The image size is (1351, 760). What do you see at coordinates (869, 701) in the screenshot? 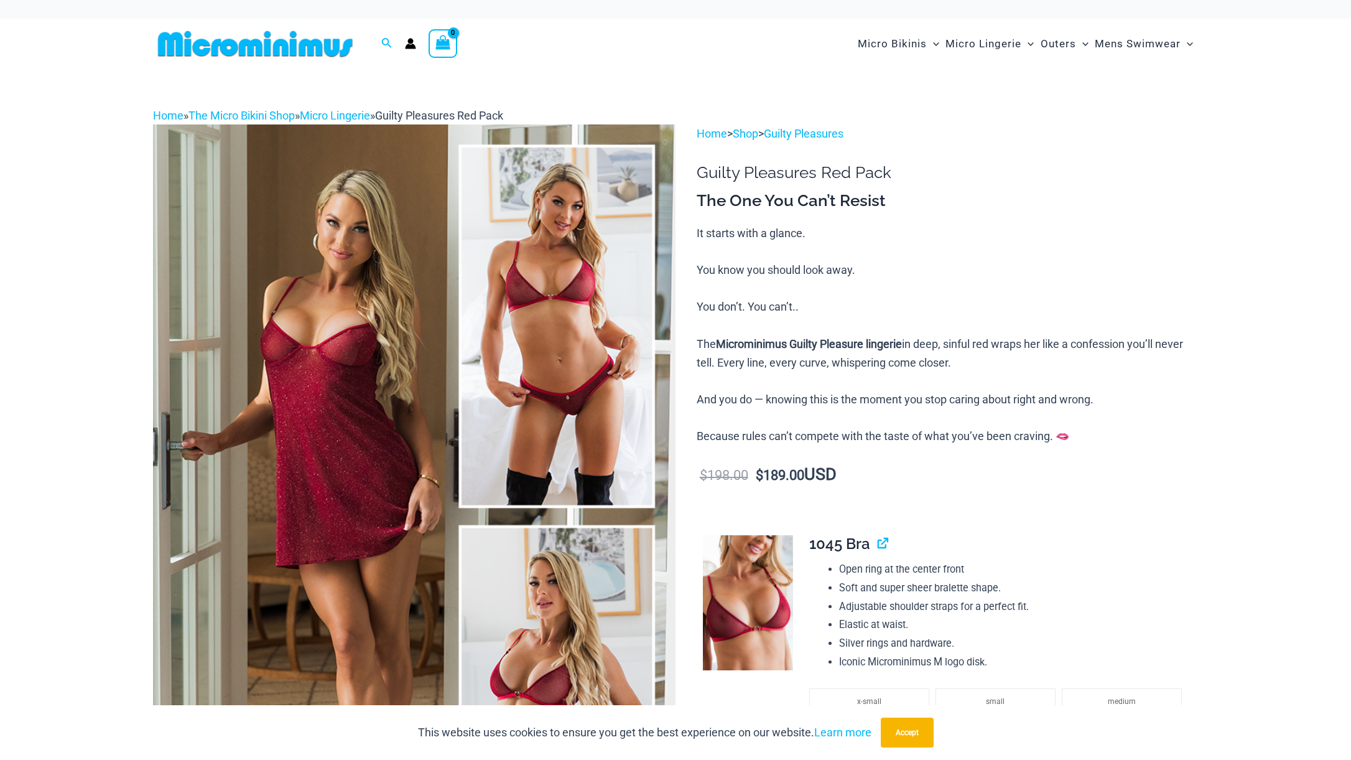
I see `li: x-small` at bounding box center [869, 701].